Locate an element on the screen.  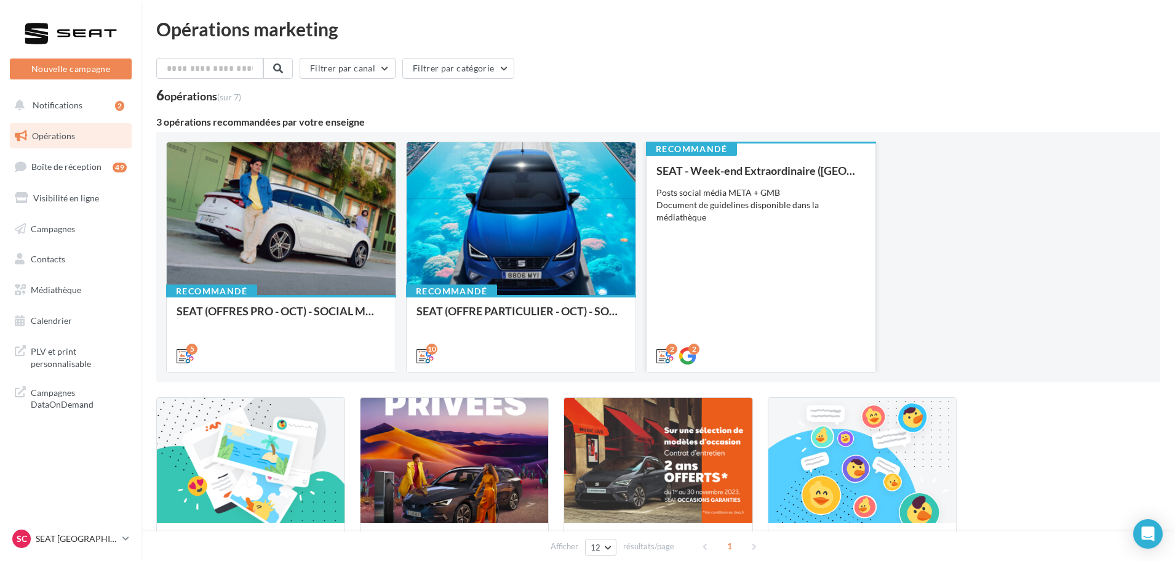
a: Opérations is located at coordinates (71, 136).